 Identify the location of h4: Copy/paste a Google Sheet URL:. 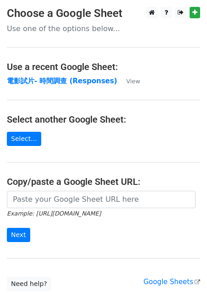
(103, 181).